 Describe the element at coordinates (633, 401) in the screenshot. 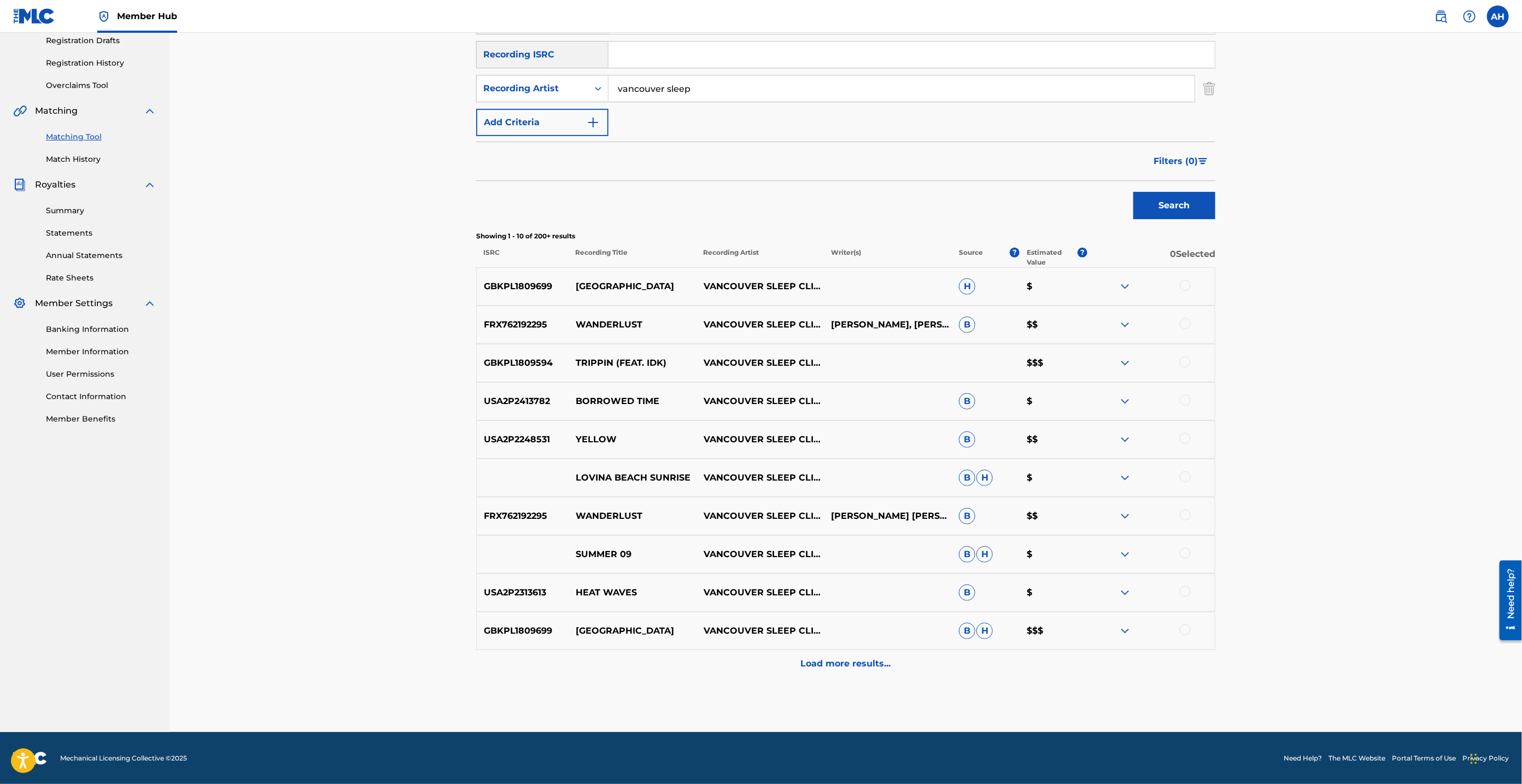

I see `p: BORROWED TIME` at that location.